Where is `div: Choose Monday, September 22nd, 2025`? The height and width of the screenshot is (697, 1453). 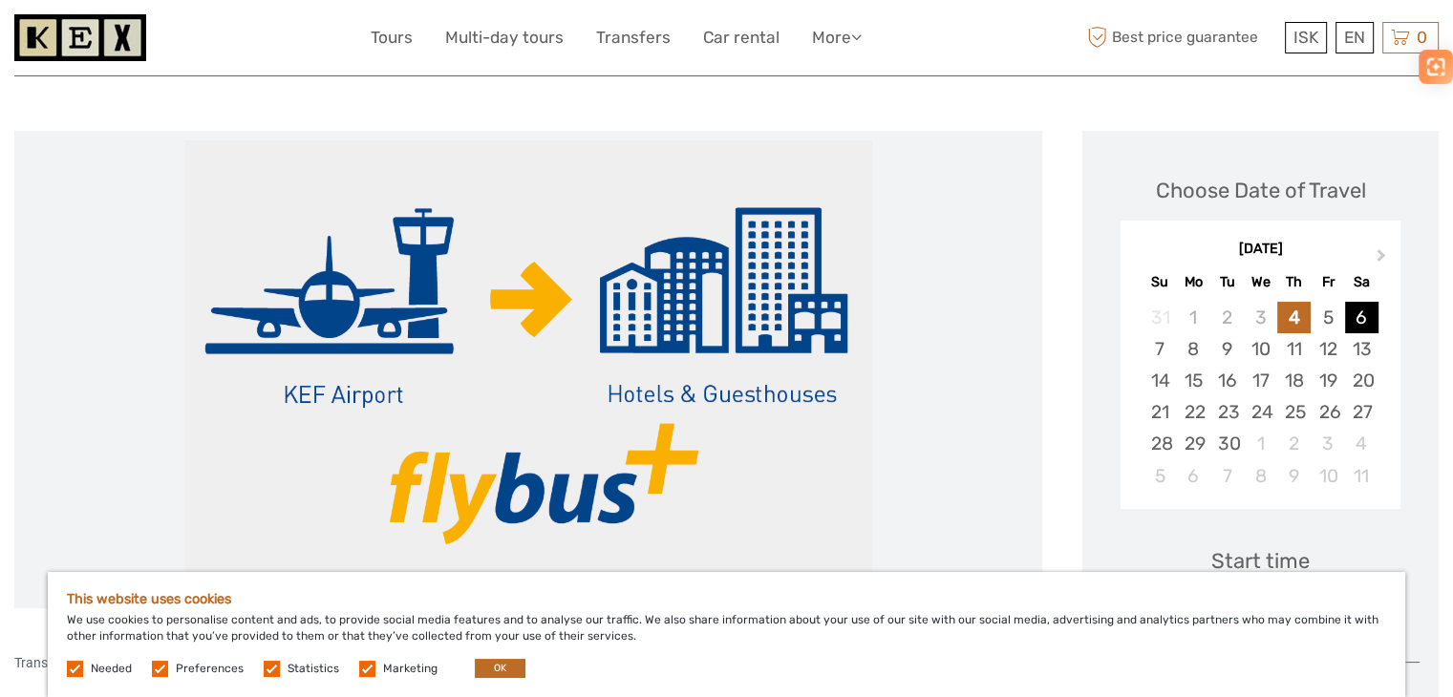 div: Choose Monday, September 22nd, 2025 is located at coordinates (1193, 412).